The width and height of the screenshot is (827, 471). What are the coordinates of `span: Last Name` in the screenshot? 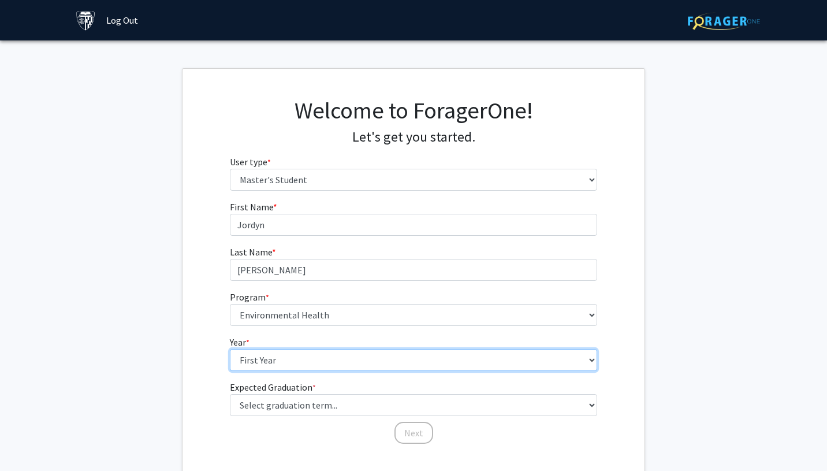 It's located at (251, 252).